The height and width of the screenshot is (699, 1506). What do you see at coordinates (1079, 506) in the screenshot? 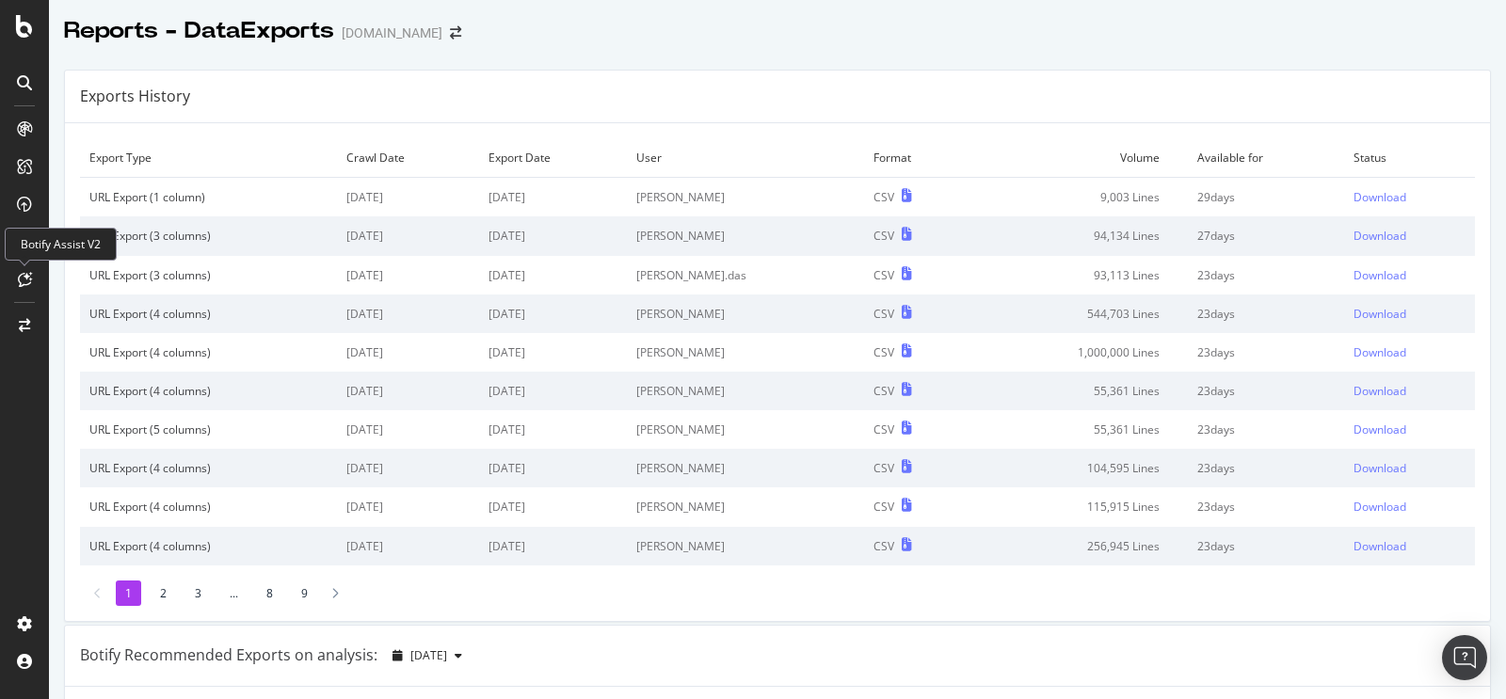
I see `td: 115,915 Lines` at bounding box center [1079, 506].